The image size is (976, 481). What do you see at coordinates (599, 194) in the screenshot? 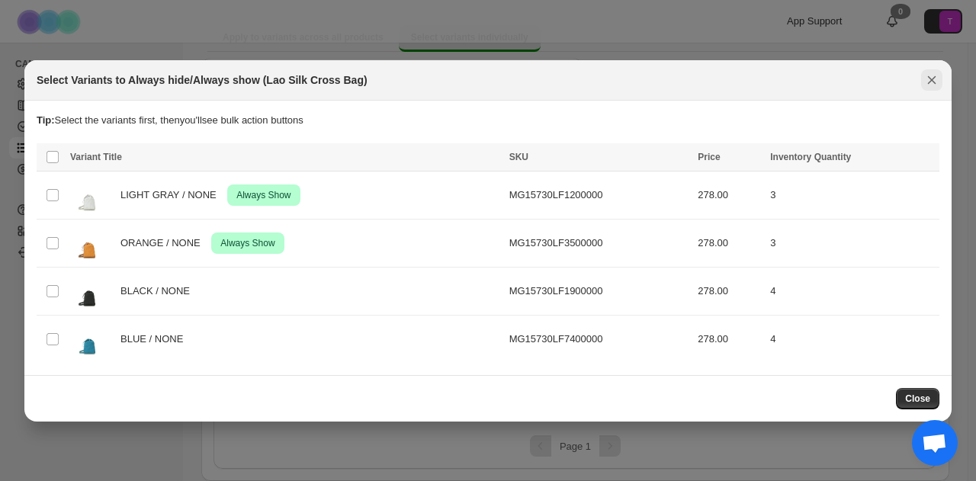
I see `td: MG15730LF1200000` at bounding box center [599, 194].